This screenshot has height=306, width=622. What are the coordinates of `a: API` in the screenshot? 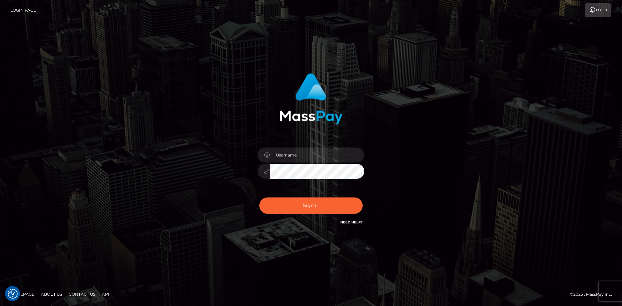 It's located at (106, 294).